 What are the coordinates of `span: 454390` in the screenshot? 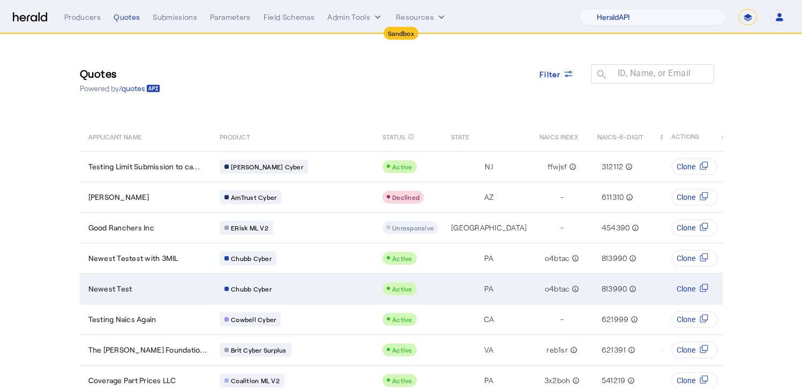 It's located at (616, 228).